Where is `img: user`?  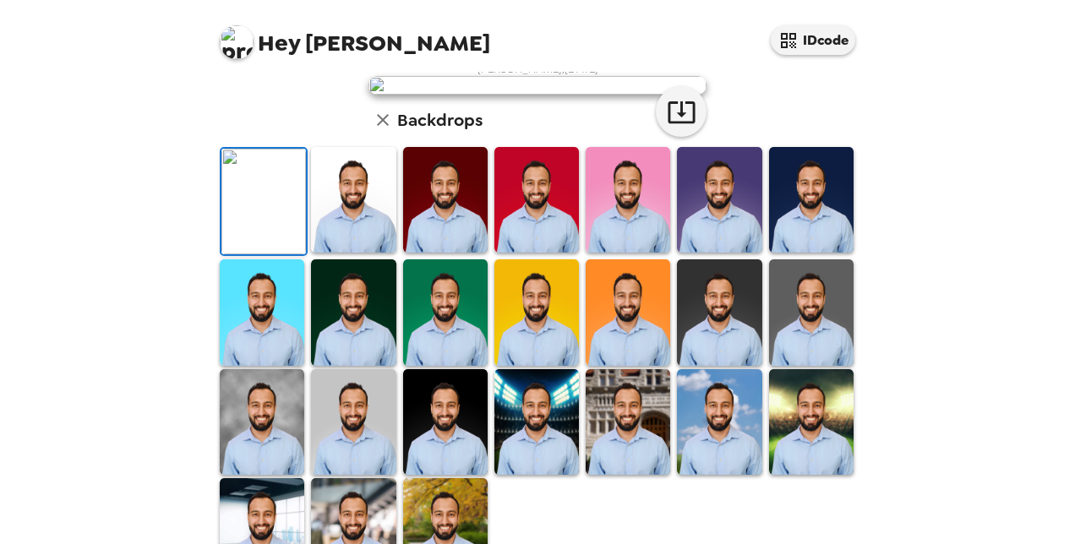 img: user is located at coordinates (537, 85).